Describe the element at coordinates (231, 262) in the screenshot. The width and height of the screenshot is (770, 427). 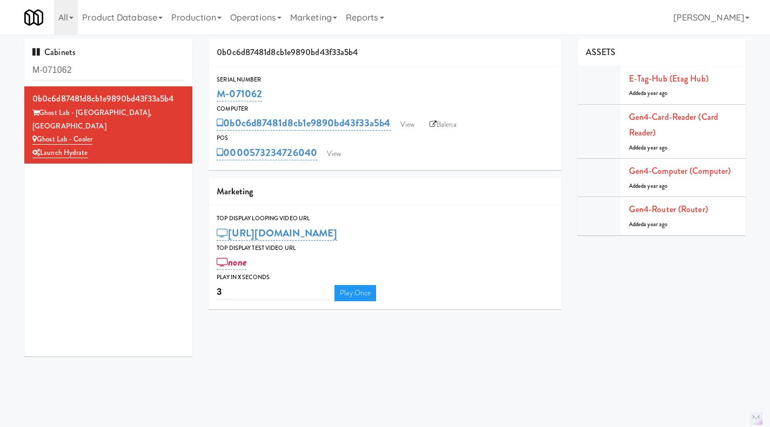
I see `a: none` at that location.